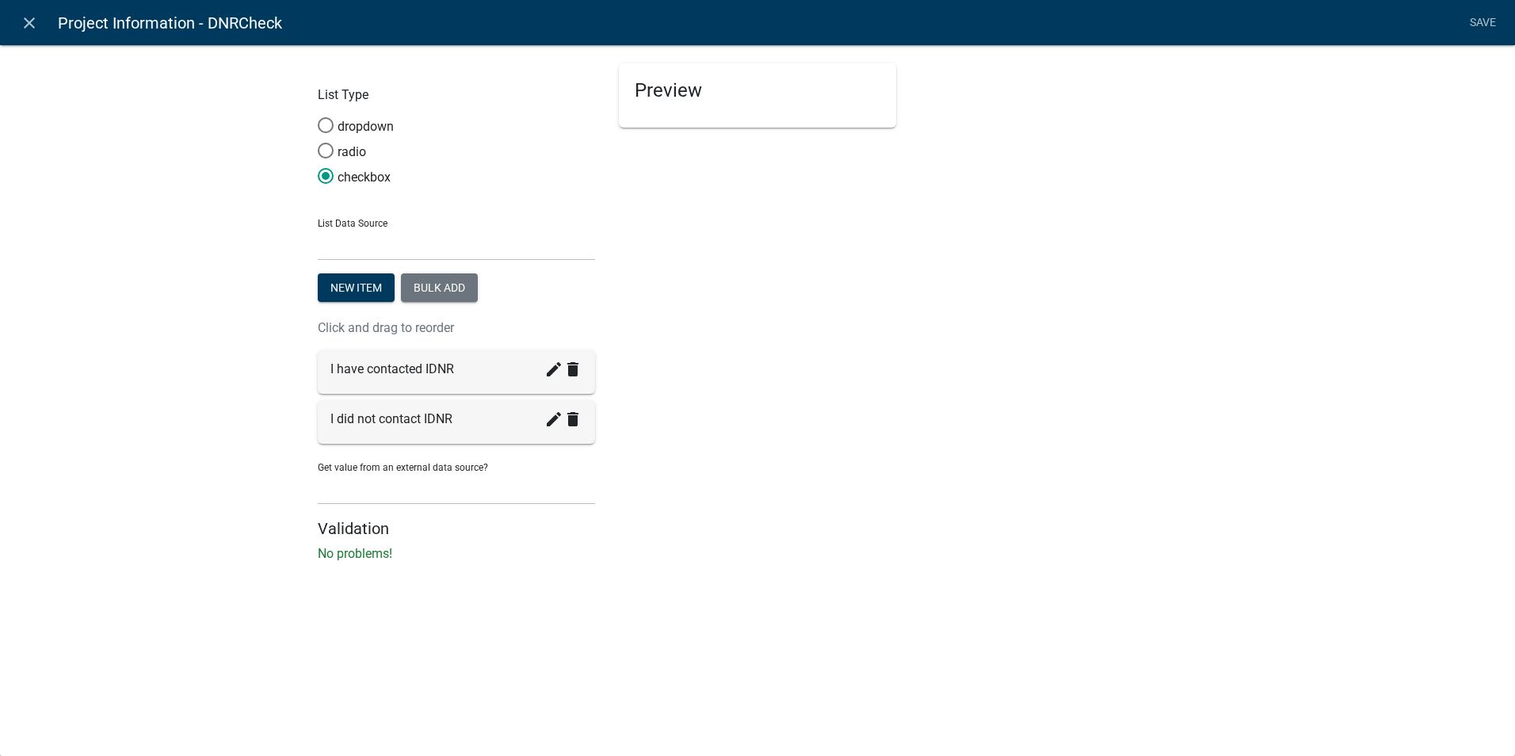 The image size is (1515, 756). What do you see at coordinates (354, 177) in the screenshot?
I see `label: checkbox` at bounding box center [354, 177].